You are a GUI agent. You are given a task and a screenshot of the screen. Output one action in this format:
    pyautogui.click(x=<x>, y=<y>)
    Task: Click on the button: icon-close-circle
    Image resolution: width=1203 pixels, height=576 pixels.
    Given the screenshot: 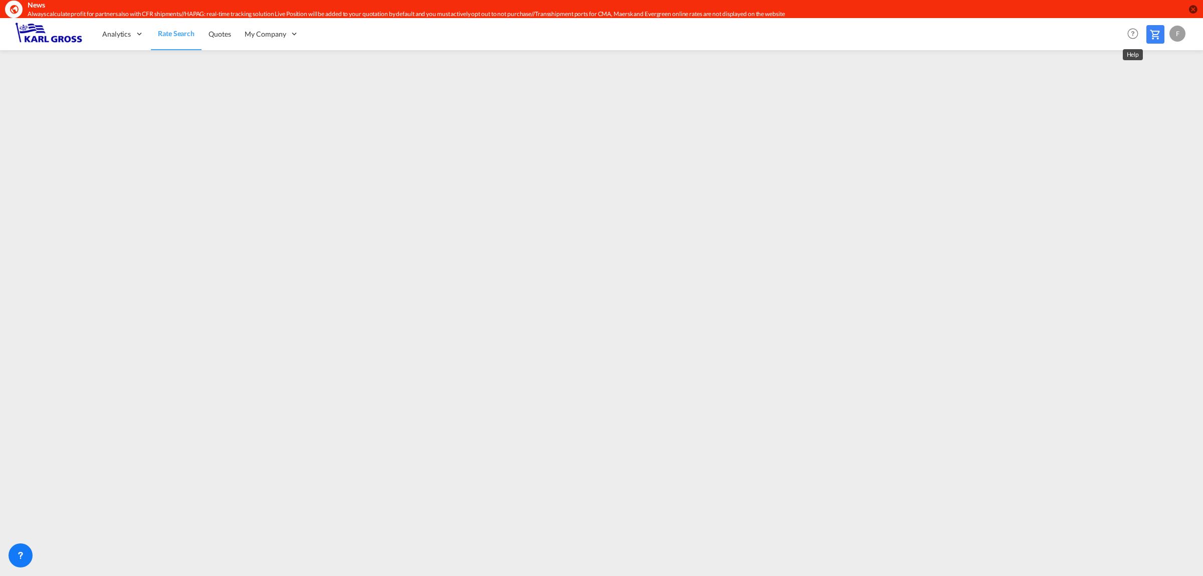 What is the action you would take?
    pyautogui.click(x=1193, y=9)
    